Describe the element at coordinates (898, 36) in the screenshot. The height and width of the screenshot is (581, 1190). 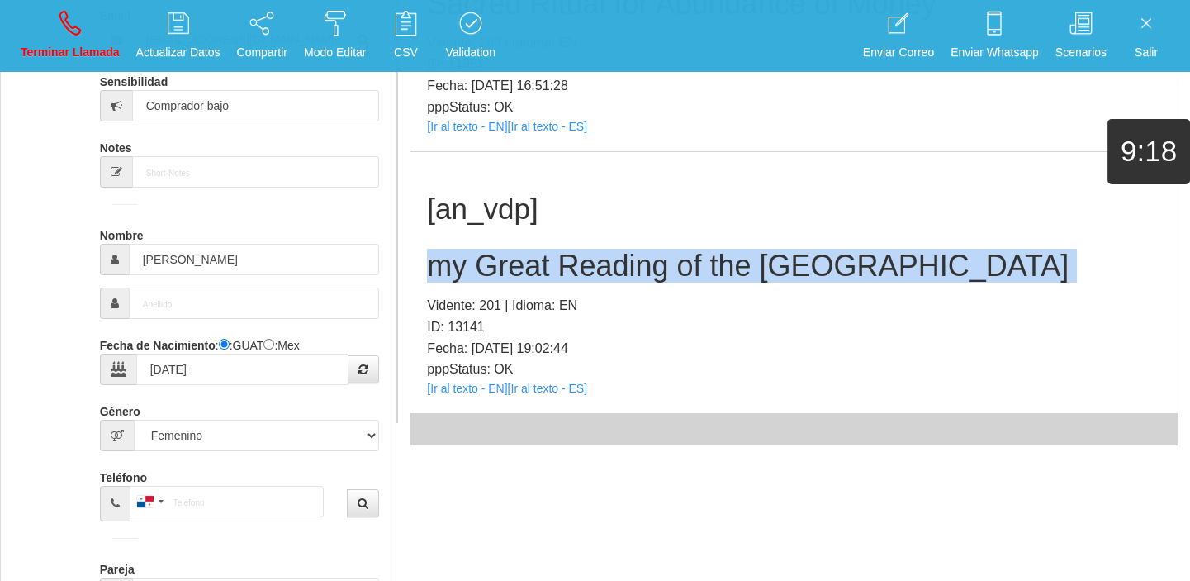
I see `a: Enviar Correo` at that location.